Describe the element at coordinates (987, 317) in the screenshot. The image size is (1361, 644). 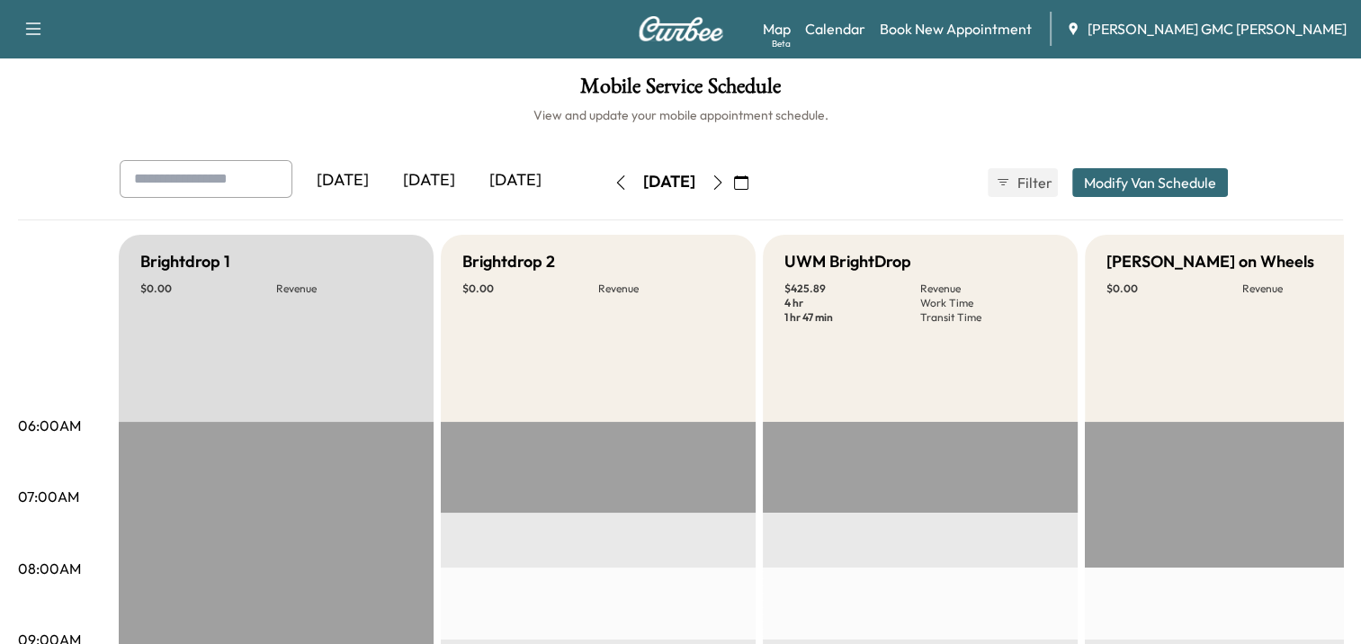
I see `p: Transit Time` at that location.